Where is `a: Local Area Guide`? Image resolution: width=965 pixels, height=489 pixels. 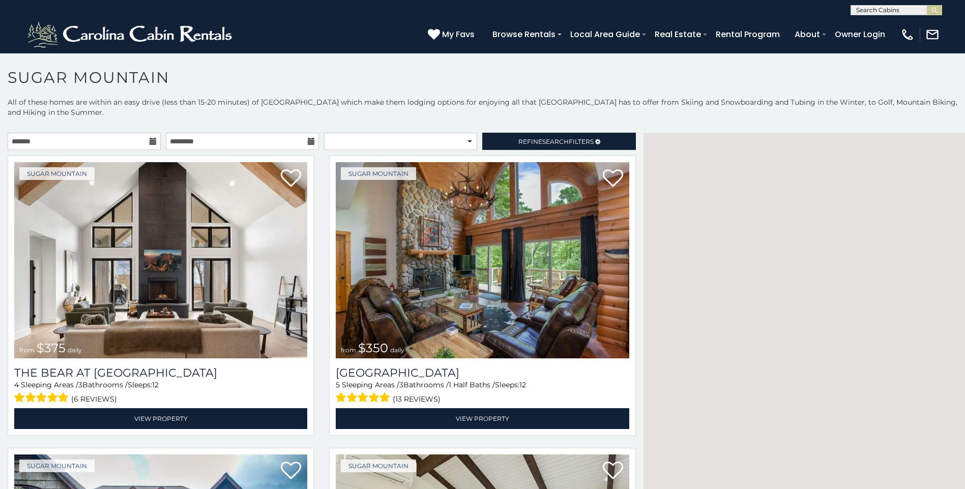
a: Local Area Guide is located at coordinates (605, 34).